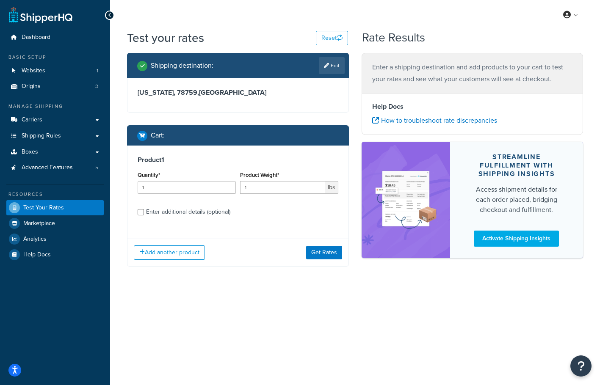 The image size is (600, 385). What do you see at coordinates (393, 38) in the screenshot?
I see `h2: Rate Results` at bounding box center [393, 38].